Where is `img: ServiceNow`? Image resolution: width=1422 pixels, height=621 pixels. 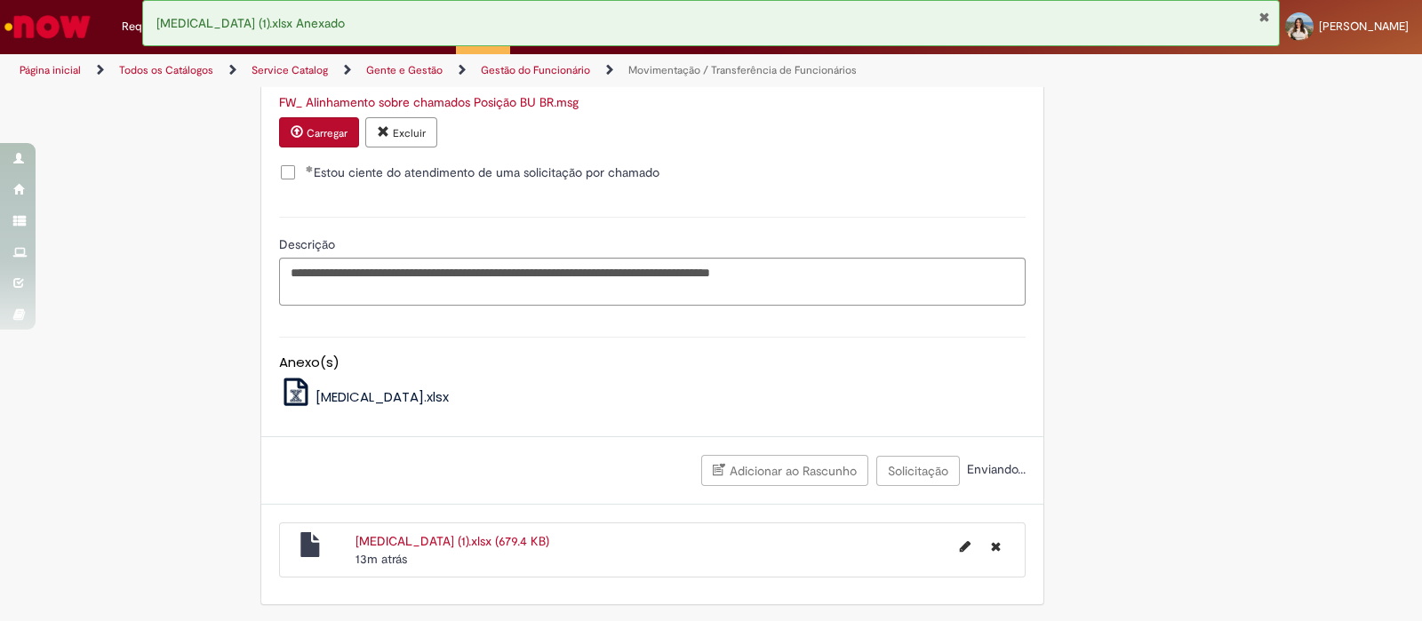
img: ServiceNow is located at coordinates (47, 27).